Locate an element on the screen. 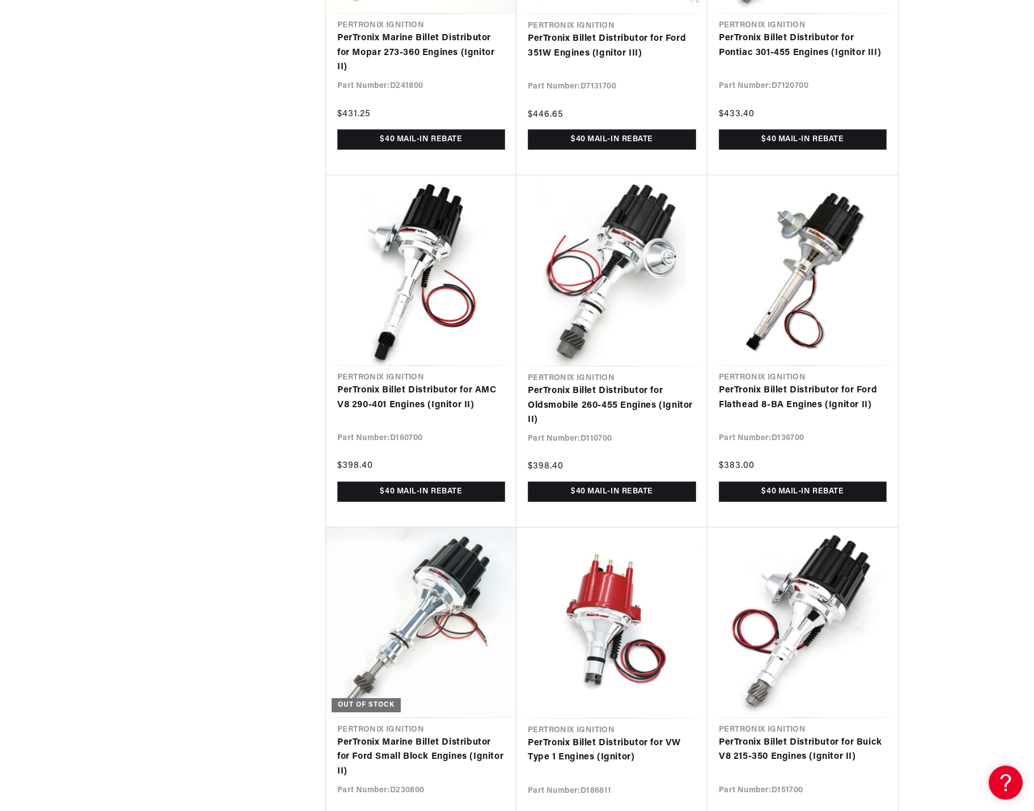 The width and height of the screenshot is (1034, 811). a: PerTronix Billet Distributor for Pontiac 301-455 Engines (Ignitor III) is located at coordinates (803, 45).